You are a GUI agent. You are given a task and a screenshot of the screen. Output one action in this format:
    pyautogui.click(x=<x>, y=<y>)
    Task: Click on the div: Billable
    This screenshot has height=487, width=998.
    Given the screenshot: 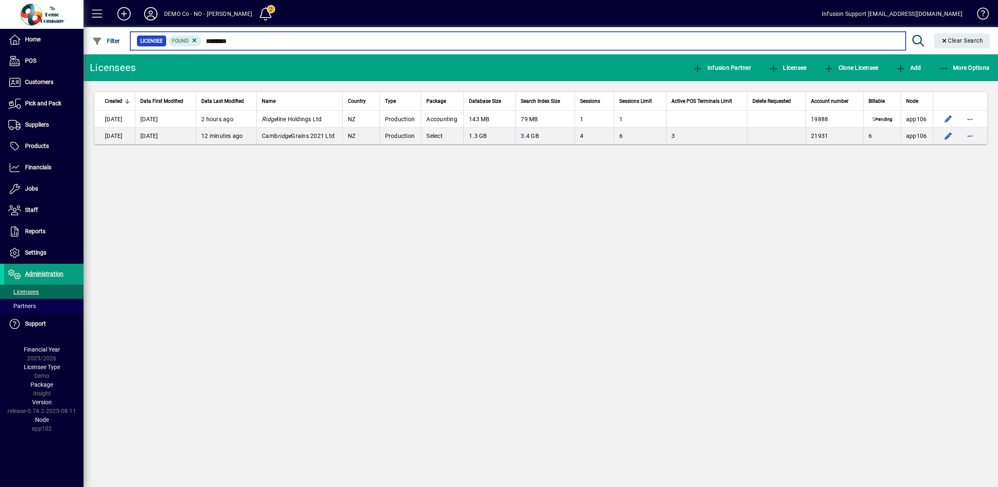 What is the action you would take?
    pyautogui.click(x=882, y=101)
    